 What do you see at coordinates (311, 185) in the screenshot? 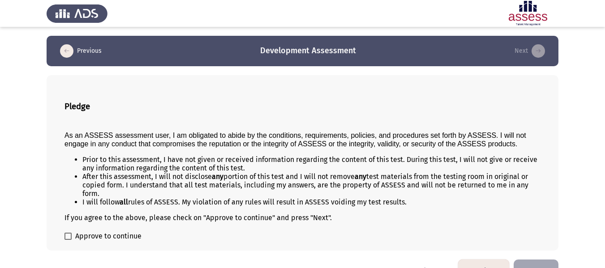
I see `li: After this assessment, I will not disclose portion of this test and I will not remove test materi...` at bounding box center [311, 185].